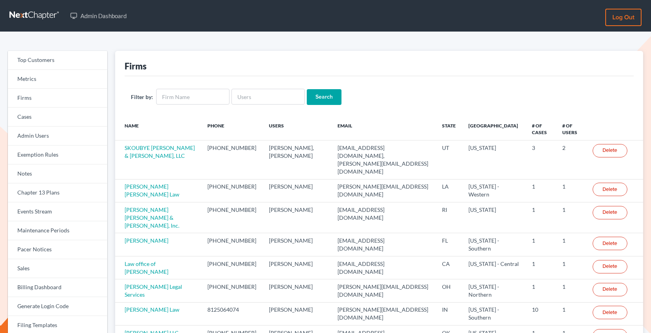 The height and width of the screenshot is (333, 651). I want to click on a: Firms, so click(58, 98).